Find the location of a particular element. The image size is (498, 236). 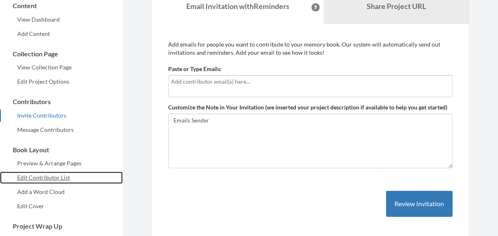

h3: Content is located at coordinates (61, 6).